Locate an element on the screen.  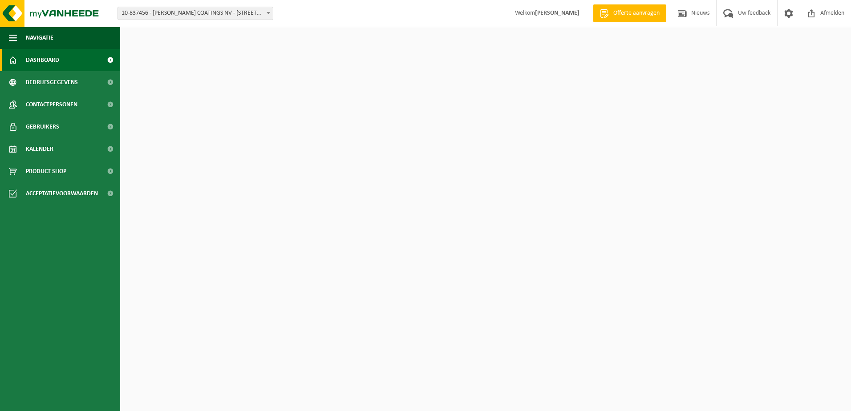
span: Bedrijfsgegevens is located at coordinates (52, 82).